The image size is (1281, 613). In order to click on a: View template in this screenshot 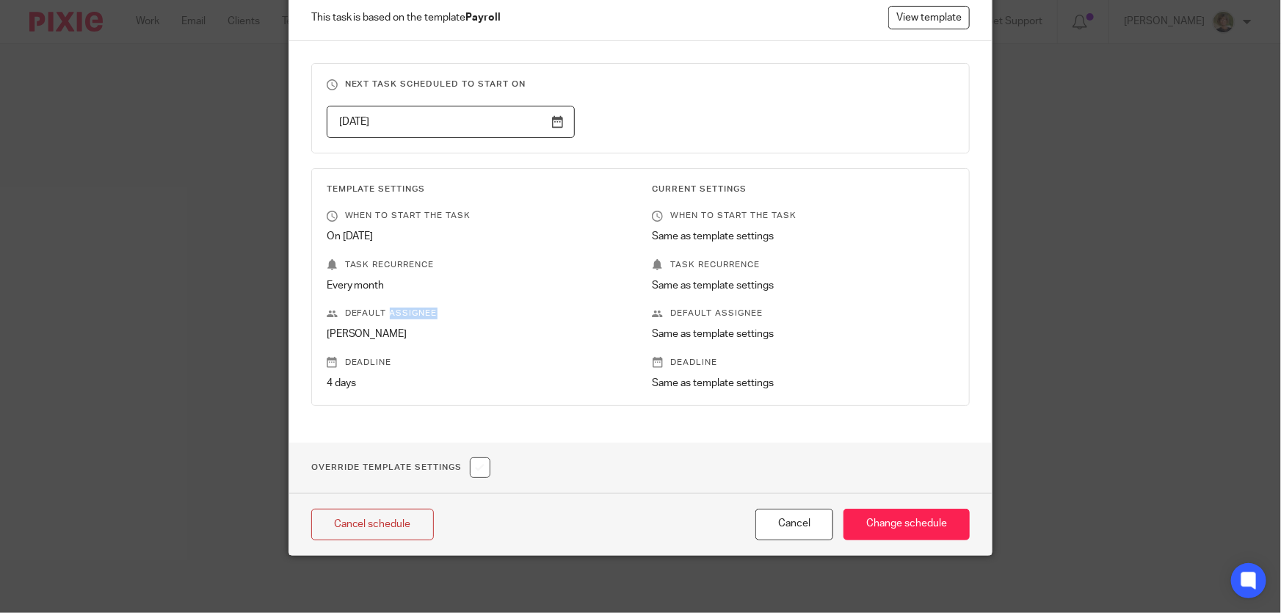, I will do `click(929, 18)`.